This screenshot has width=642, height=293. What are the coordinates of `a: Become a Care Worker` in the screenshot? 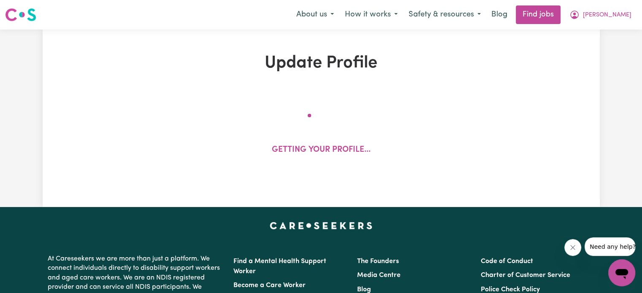 It's located at (269, 286).